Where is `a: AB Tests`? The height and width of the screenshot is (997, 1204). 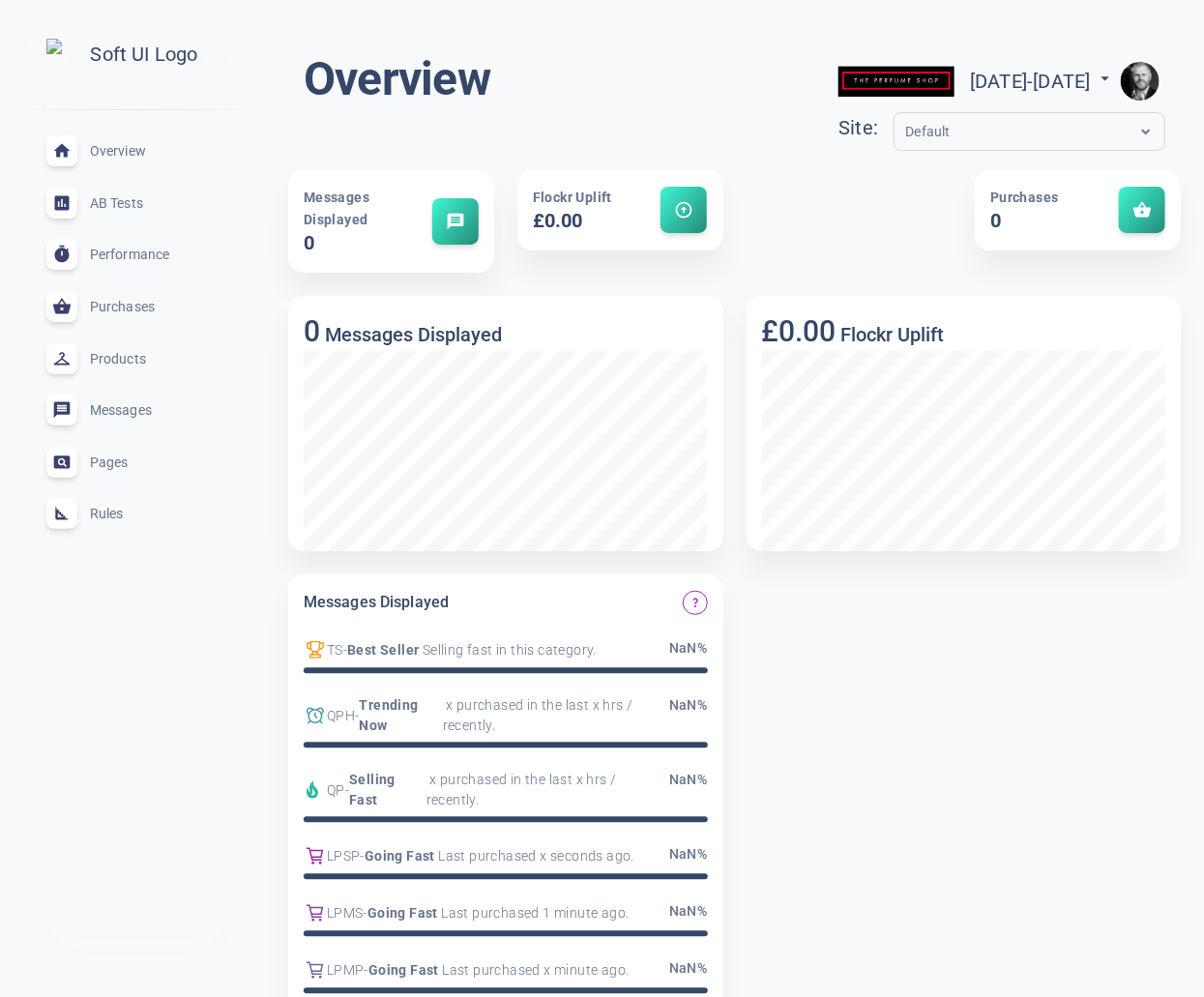 a: AB Tests is located at coordinates (137, 203).